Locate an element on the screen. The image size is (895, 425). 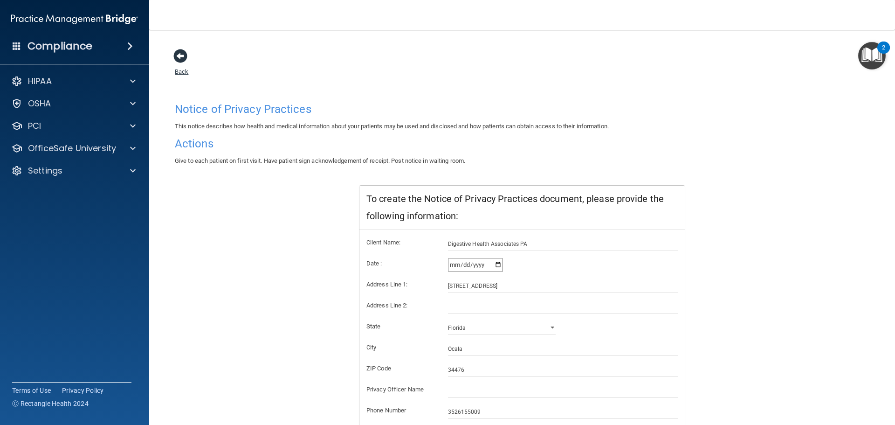
a: PCI is located at coordinates (73, 126).